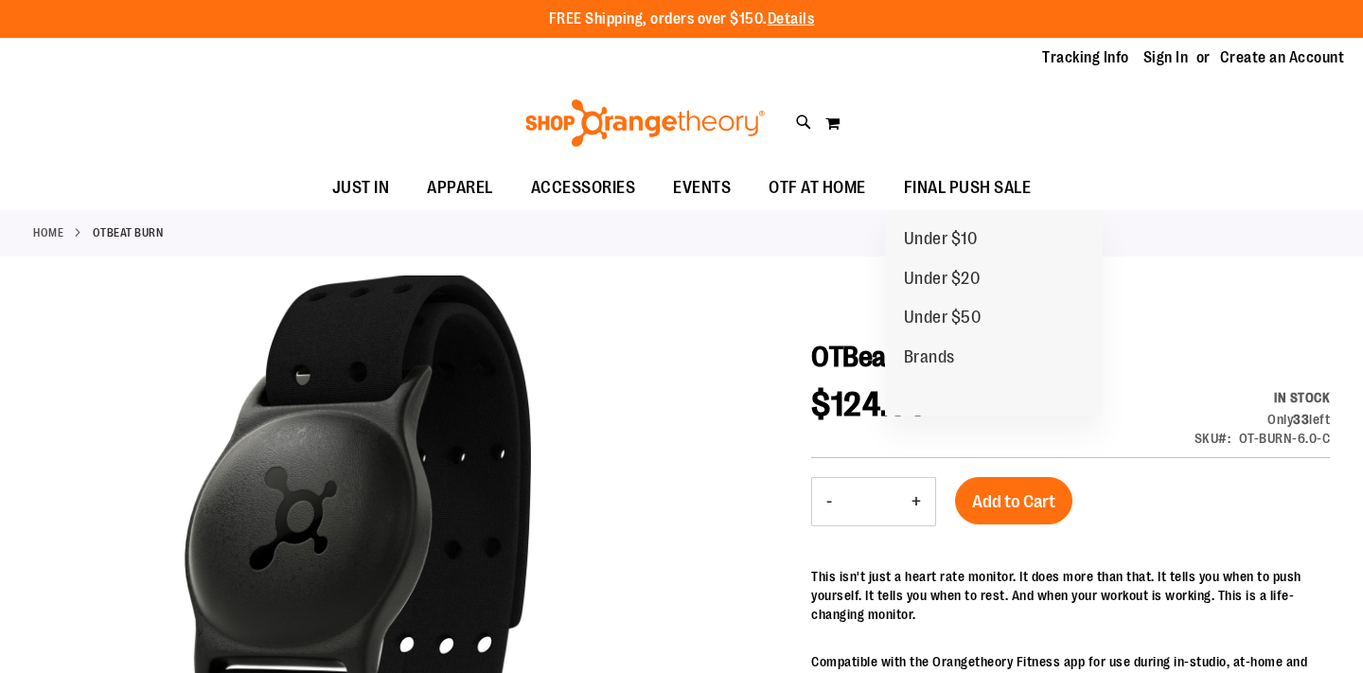 Image resolution: width=1363 pixels, height=673 pixels. Describe the element at coordinates (791, 19) in the screenshot. I see `a: Details` at that location.